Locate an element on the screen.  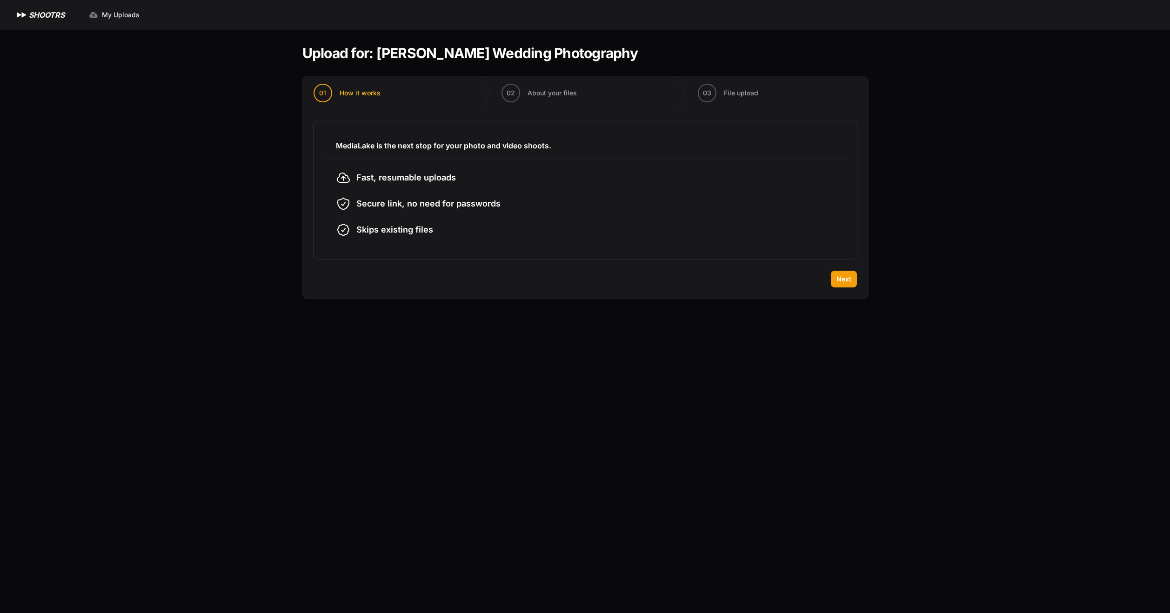
img: SHOOTRS is located at coordinates (22, 15).